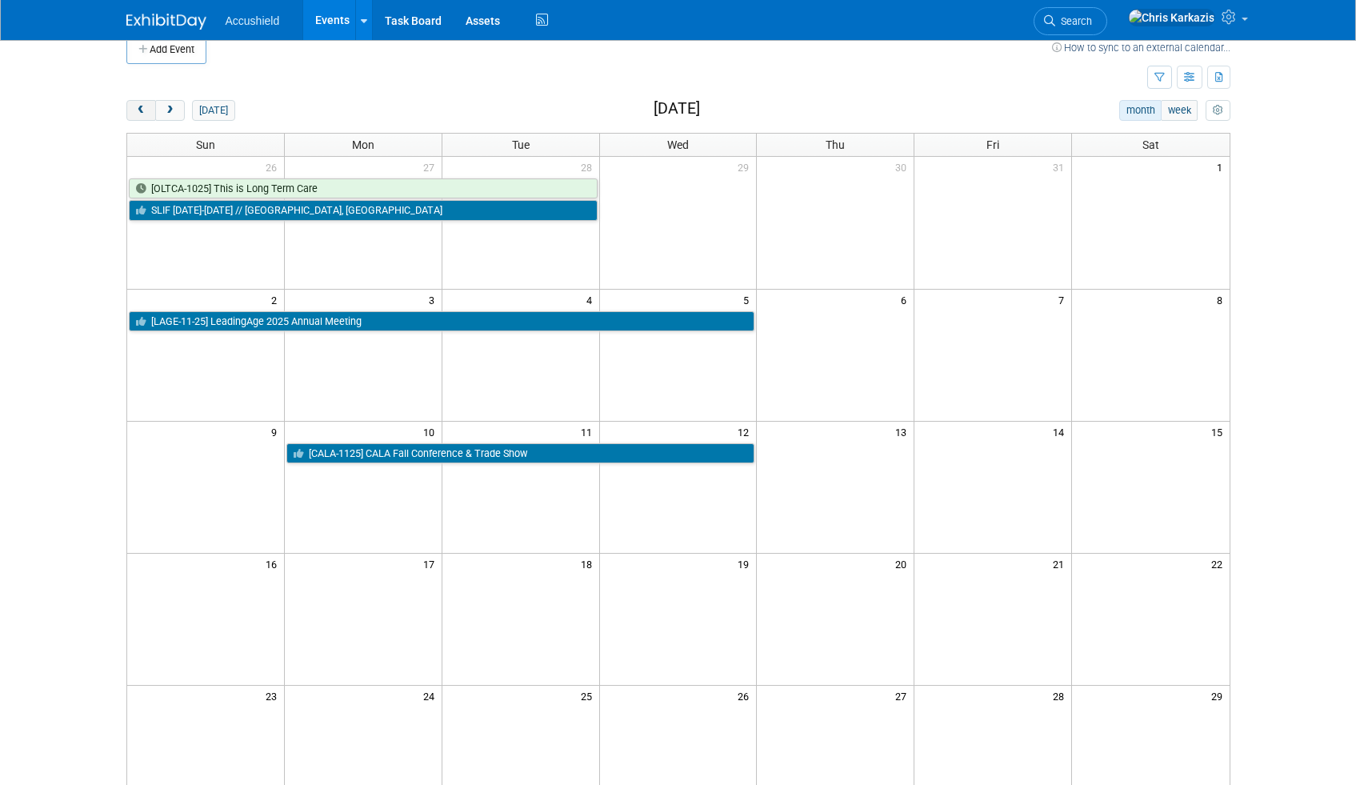 The height and width of the screenshot is (785, 1356). What do you see at coordinates (1171, 18) in the screenshot?
I see `img: Chris Karkazis` at bounding box center [1171, 18].